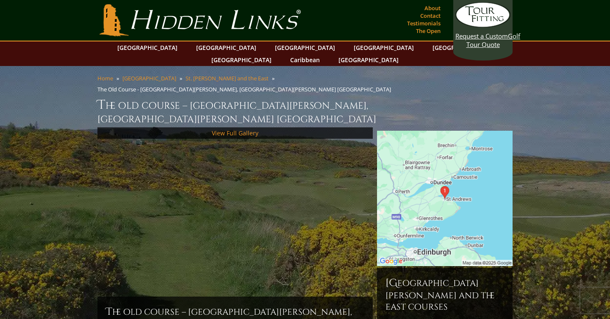  I want to click on a: About, so click(432, 8).